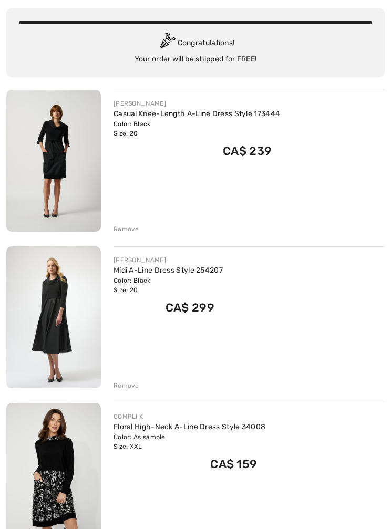 Image resolution: width=391 pixels, height=529 pixels. I want to click on div: Congratulations! Your order will be shipped for FREE!, so click(195, 48).